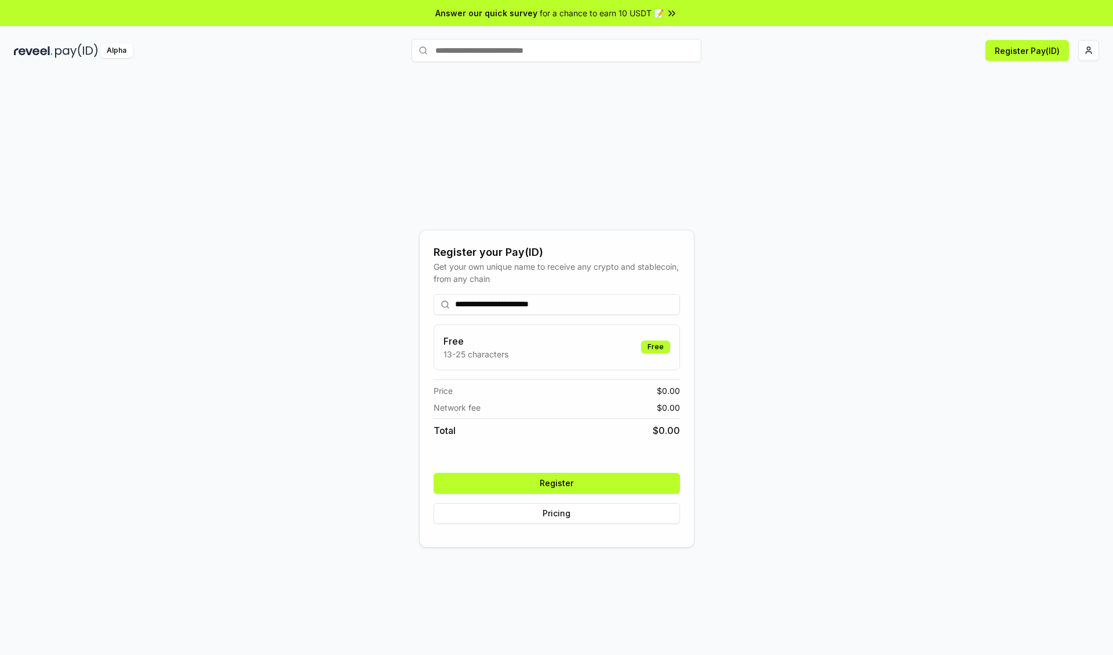 This screenshot has height=655, width=1113. Describe the element at coordinates (33, 50) in the screenshot. I see `img: reveel_dark` at that location.